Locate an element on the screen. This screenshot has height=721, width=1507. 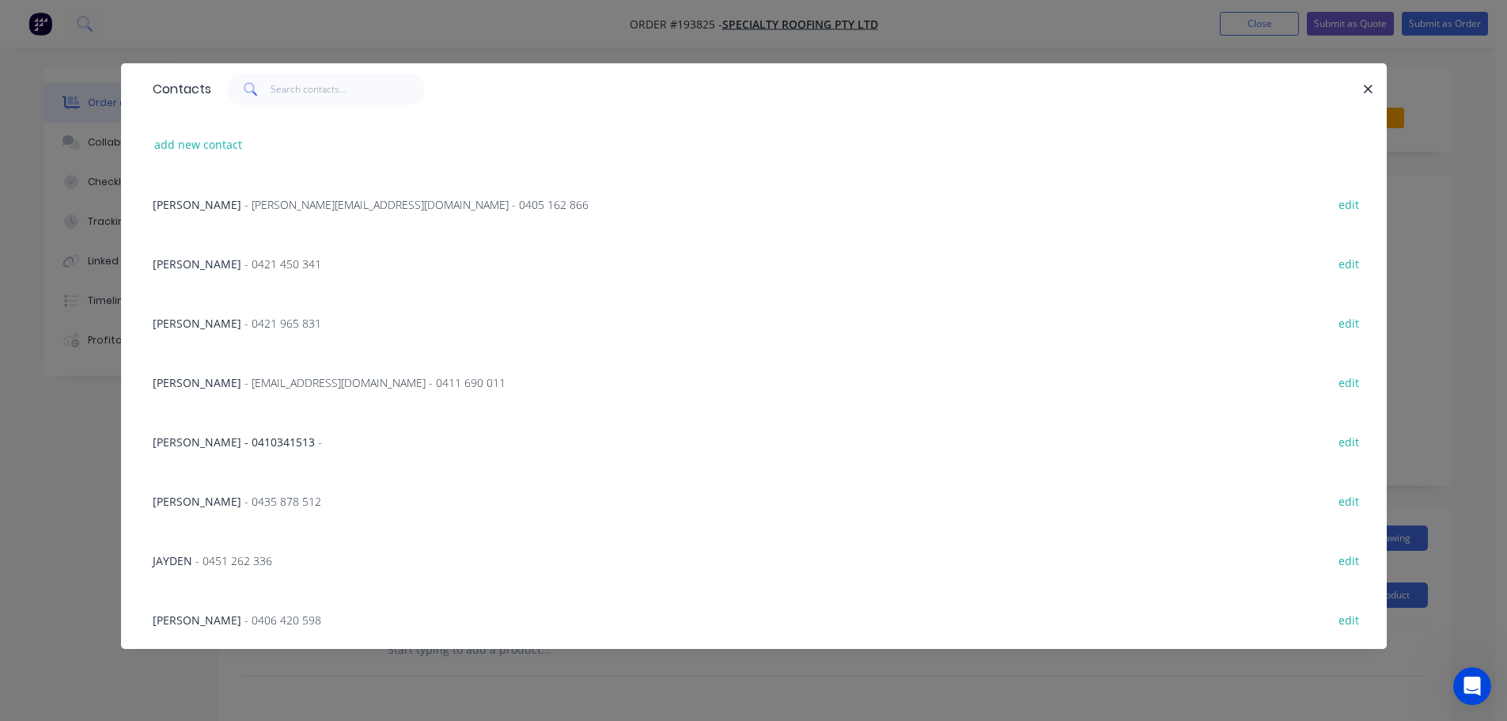
span: - 0421 965 831 is located at coordinates (282, 323).